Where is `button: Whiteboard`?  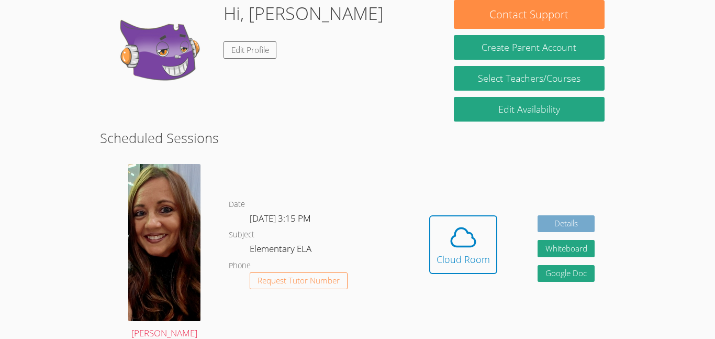
button: Whiteboard is located at coordinates (566, 248).